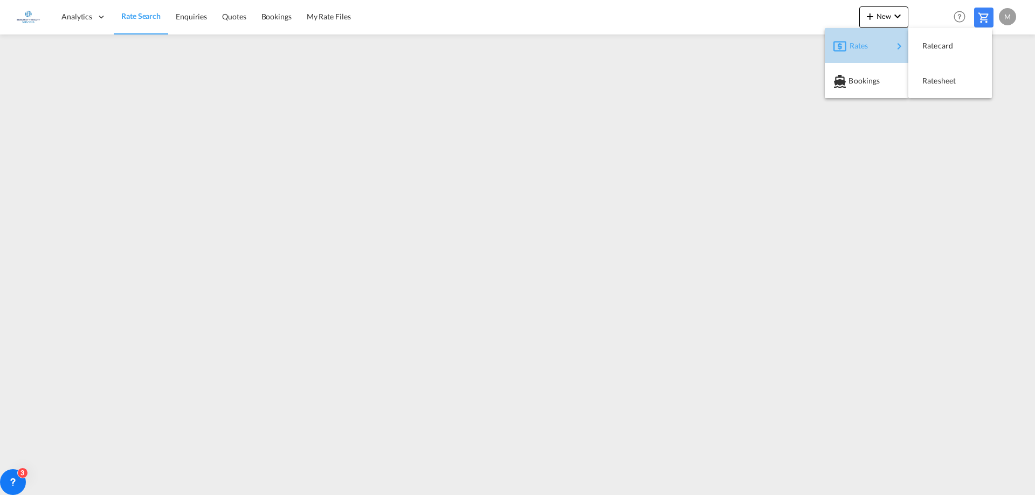  What do you see at coordinates (949, 81) in the screenshot?
I see `div: Ratesheet` at bounding box center [949, 81].